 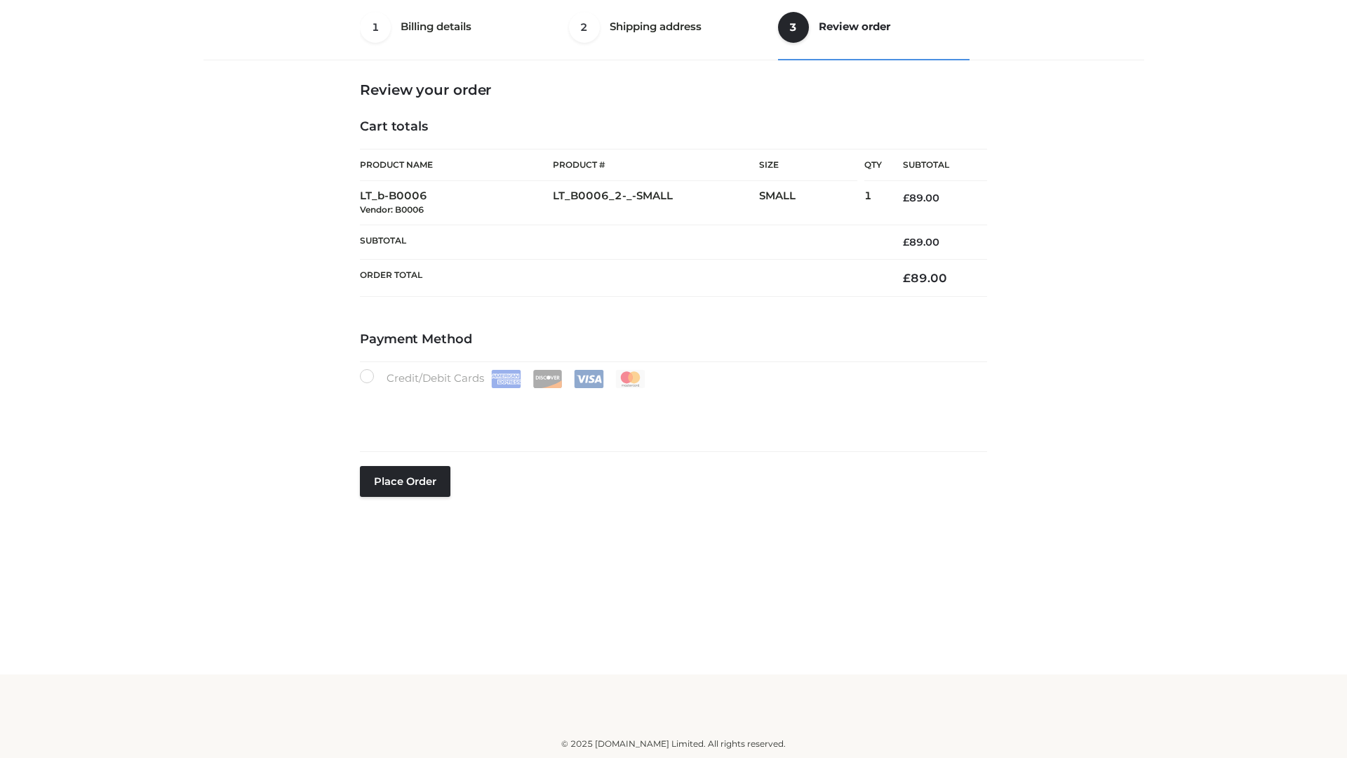 I want to click on h4: Payment Method, so click(x=673, y=339).